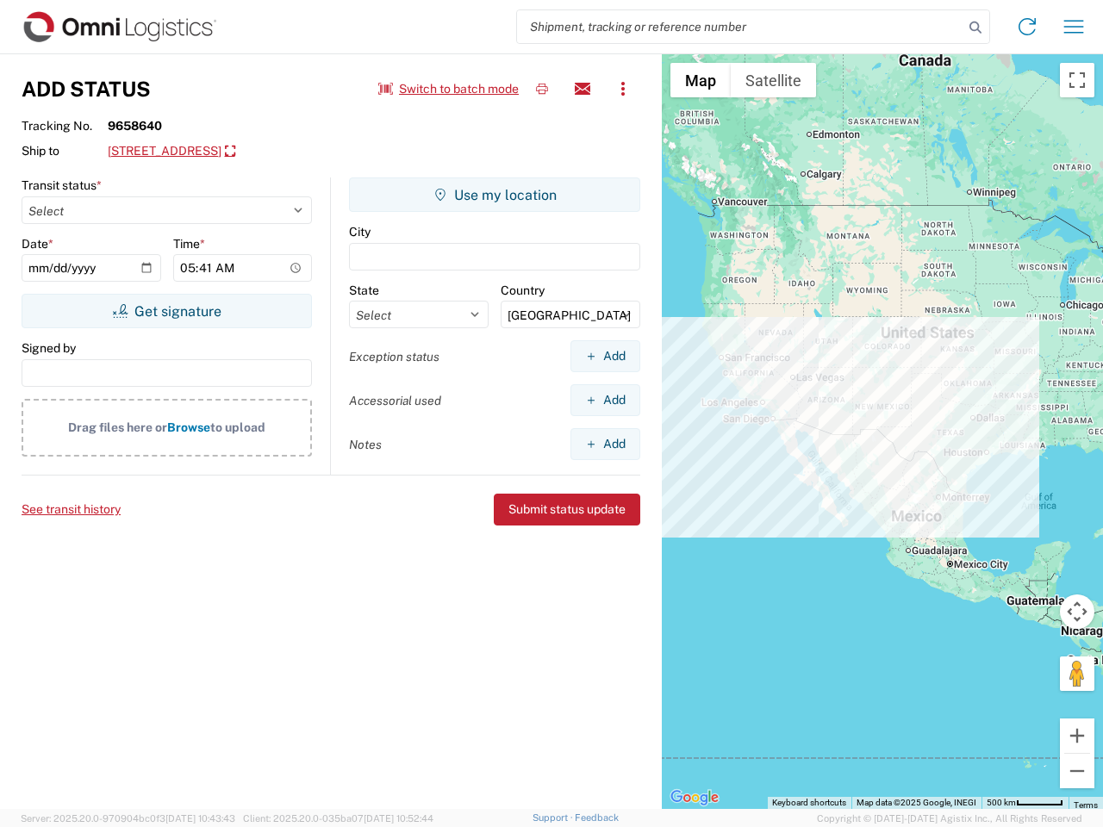 This screenshot has width=1103, height=827. What do you see at coordinates (522, 290) in the screenshot?
I see `label: Country` at bounding box center [522, 290].